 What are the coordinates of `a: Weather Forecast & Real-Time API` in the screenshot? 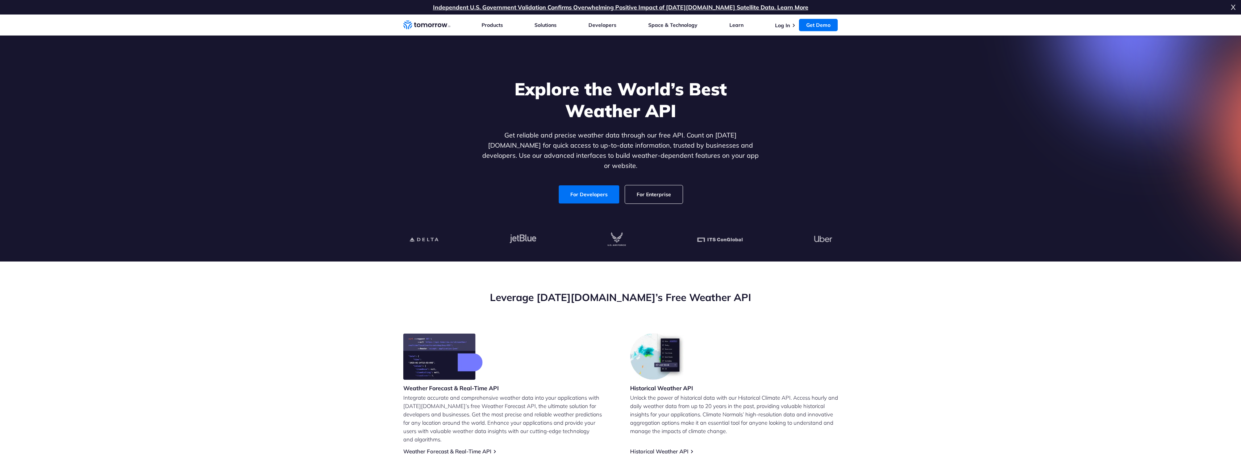 It's located at (447, 451).